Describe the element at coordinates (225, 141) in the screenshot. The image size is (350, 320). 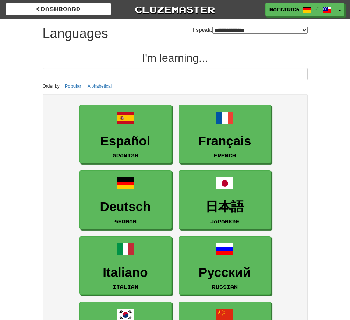
I see `h3: Français` at that location.